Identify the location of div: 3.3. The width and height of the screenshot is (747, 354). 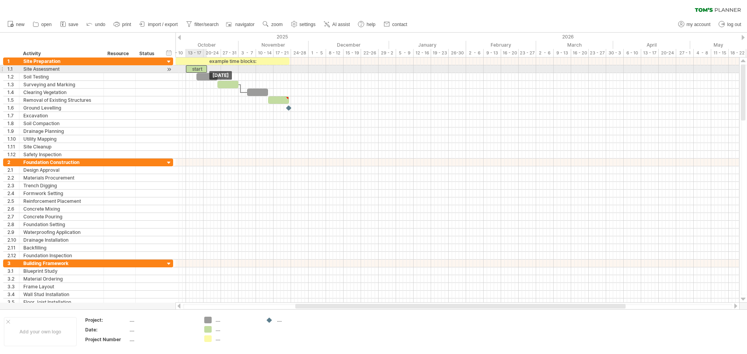
(13, 287).